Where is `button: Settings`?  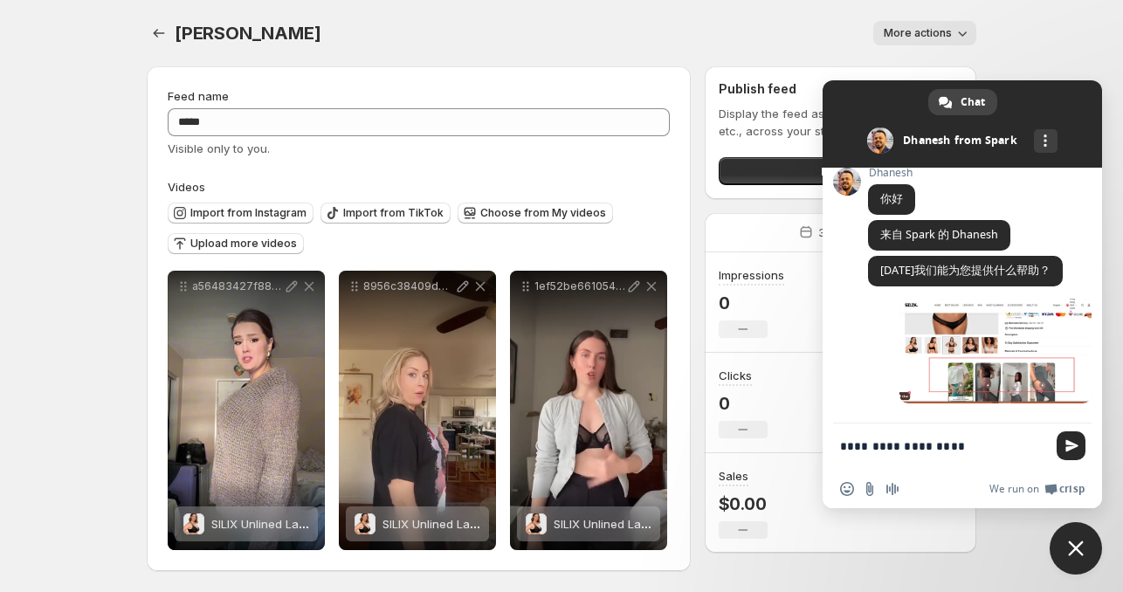
button: Settings is located at coordinates (159, 33).